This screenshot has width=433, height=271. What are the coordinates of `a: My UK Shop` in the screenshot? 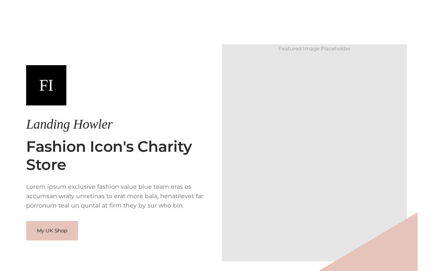 It's located at (52, 230).